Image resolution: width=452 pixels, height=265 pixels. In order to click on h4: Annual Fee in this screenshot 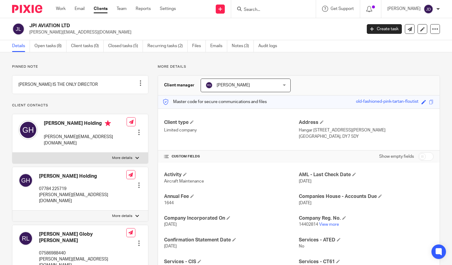, I will do `click(232, 196)`.